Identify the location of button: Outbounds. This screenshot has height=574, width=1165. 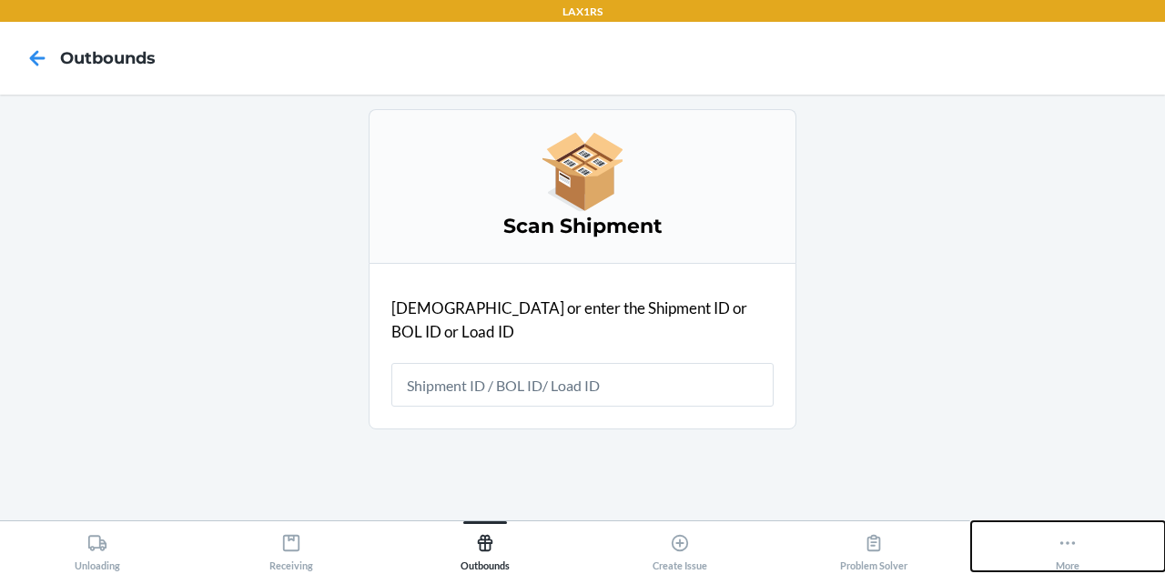
(485, 546).